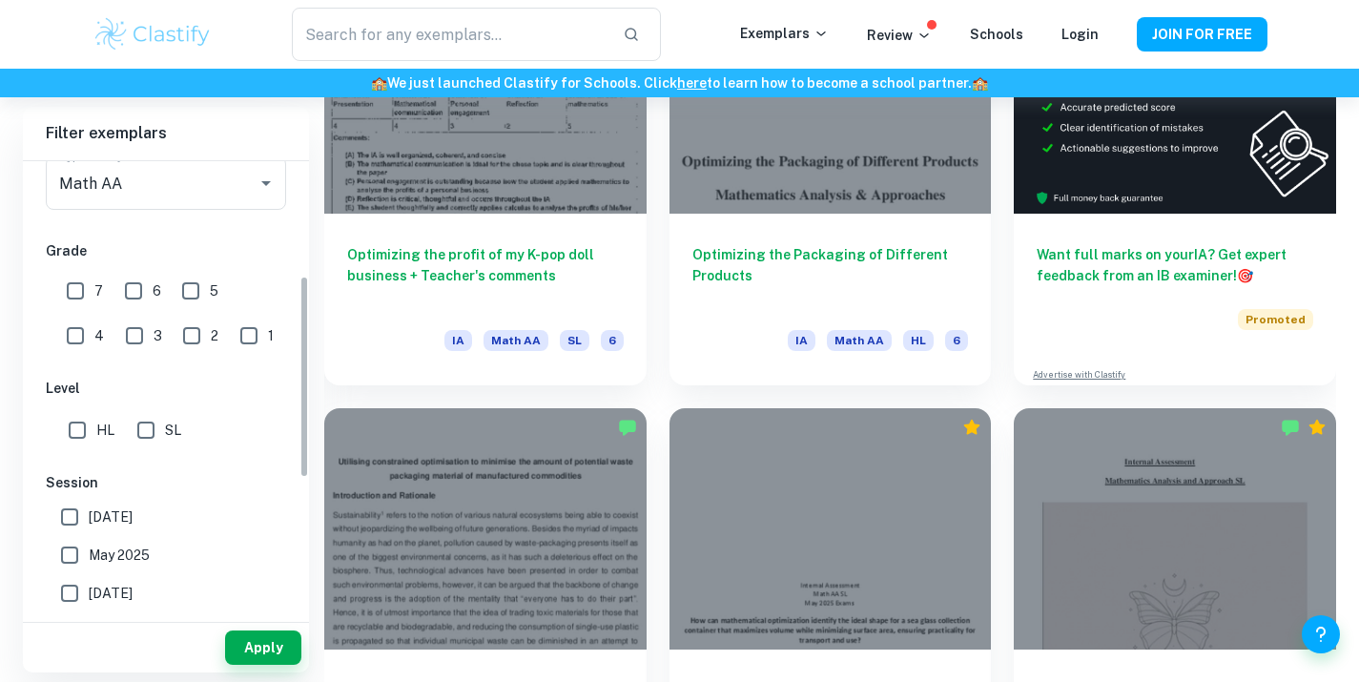  I want to click on h6: Optimizing the profit of my K-pop doll business + Teacher's comments, so click(485, 276).